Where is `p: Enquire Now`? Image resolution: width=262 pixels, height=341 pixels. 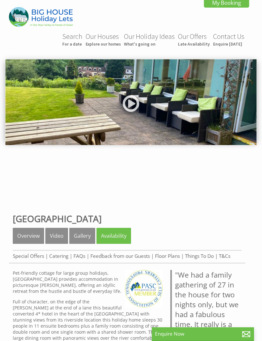 p: Enquire Now is located at coordinates (203, 334).